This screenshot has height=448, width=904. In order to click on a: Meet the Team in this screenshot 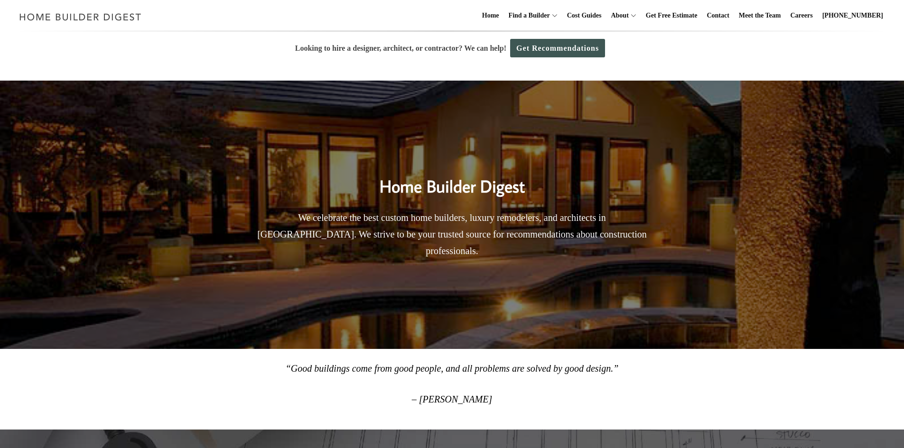, I will do `click(759, 16)`.